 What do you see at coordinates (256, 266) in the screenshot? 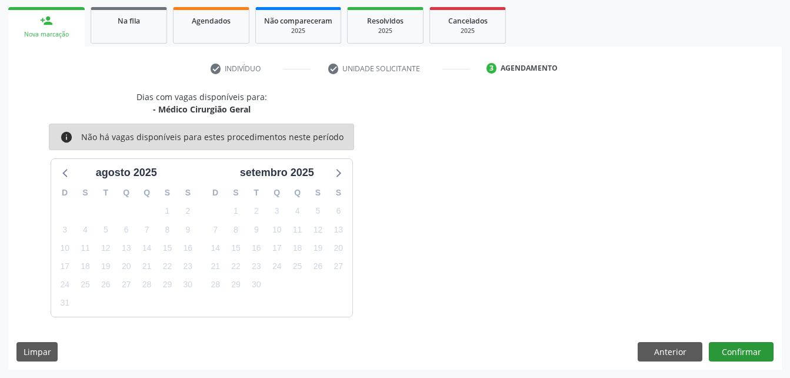
I see `span: terça-feira, 23 de setembro de 2025` at bounding box center [256, 266].